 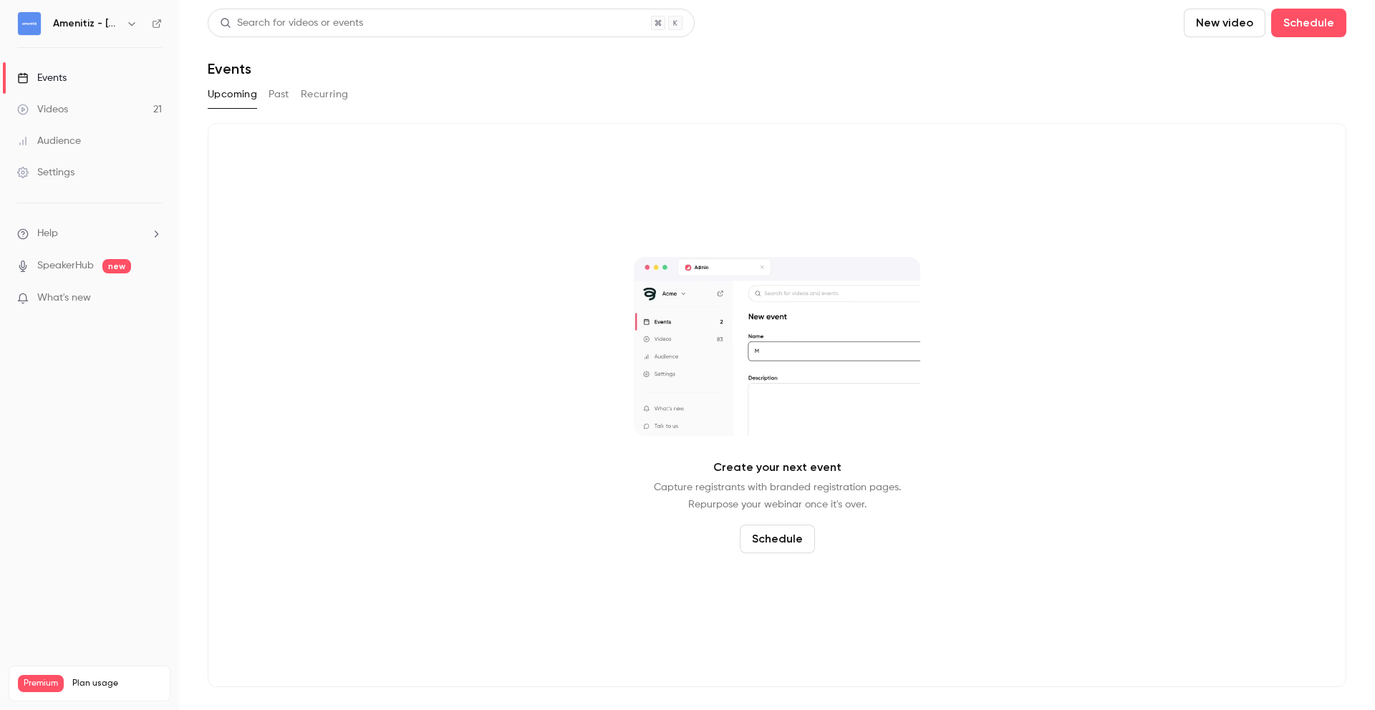 I want to click on img: Amenitiz - Italia 🇮🇹, so click(x=29, y=24).